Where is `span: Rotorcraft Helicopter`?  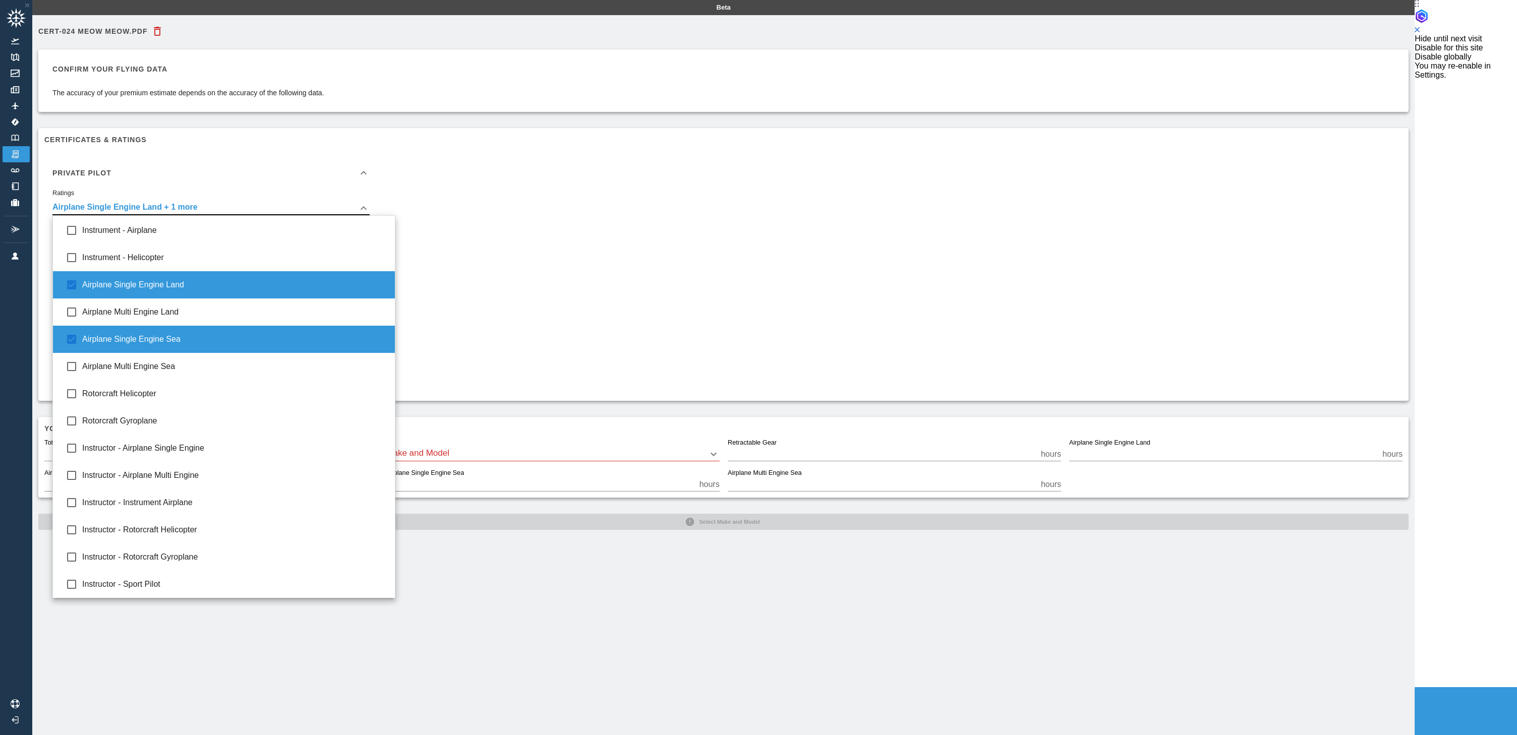
span: Rotorcraft Helicopter is located at coordinates (235, 394).